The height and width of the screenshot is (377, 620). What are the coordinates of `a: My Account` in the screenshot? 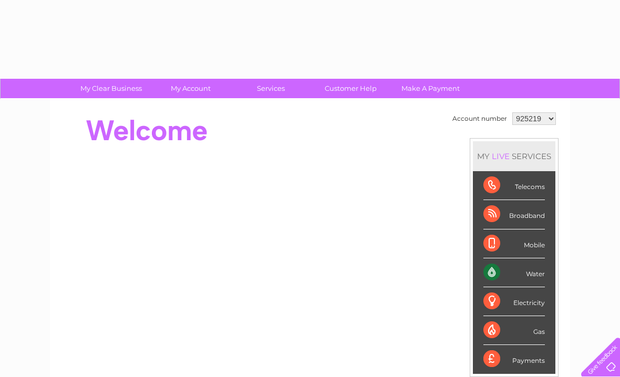 It's located at (191, 88).